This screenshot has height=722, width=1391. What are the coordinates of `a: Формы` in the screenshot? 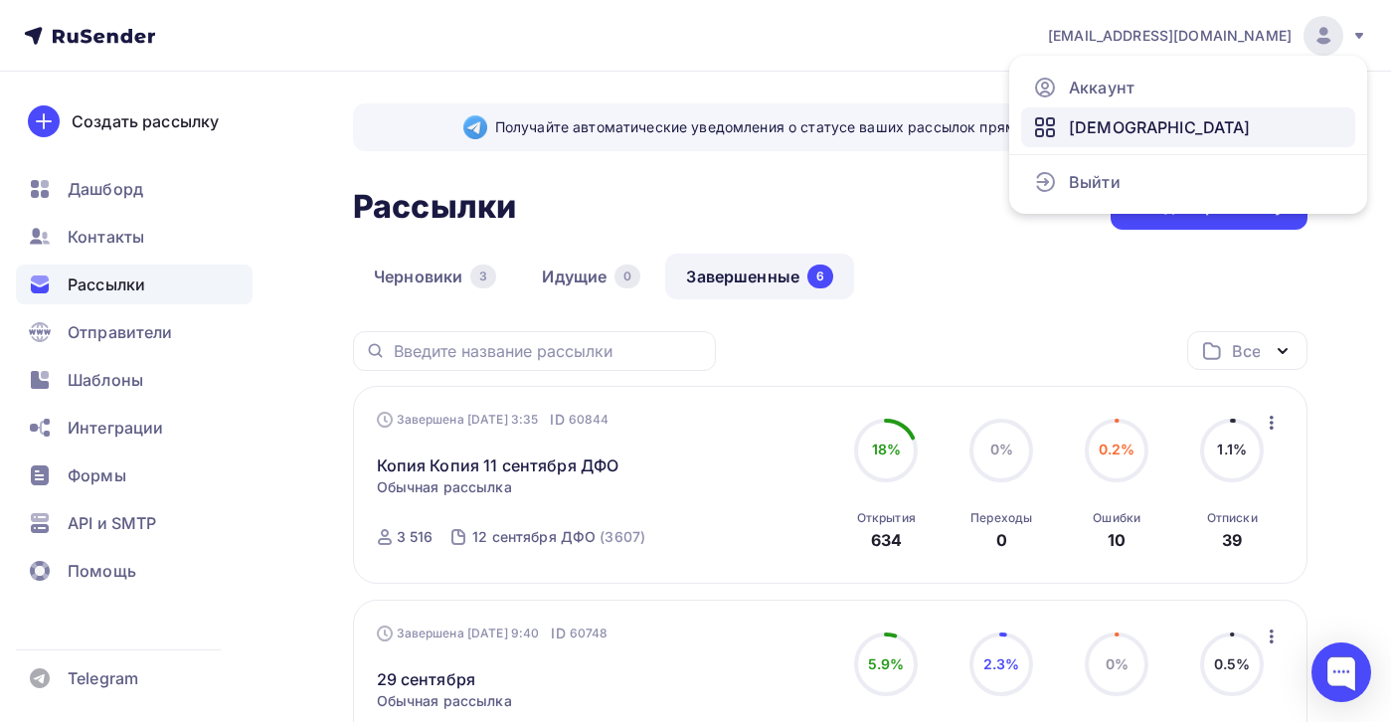 It's located at (134, 475).